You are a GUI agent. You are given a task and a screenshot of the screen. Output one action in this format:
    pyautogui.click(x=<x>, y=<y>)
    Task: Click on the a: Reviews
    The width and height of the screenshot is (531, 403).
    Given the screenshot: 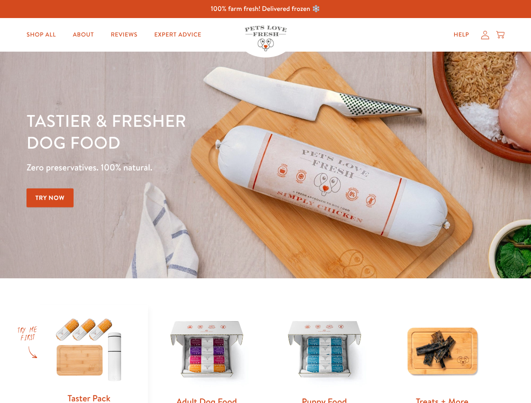 What is the action you would take?
    pyautogui.click(x=124, y=35)
    